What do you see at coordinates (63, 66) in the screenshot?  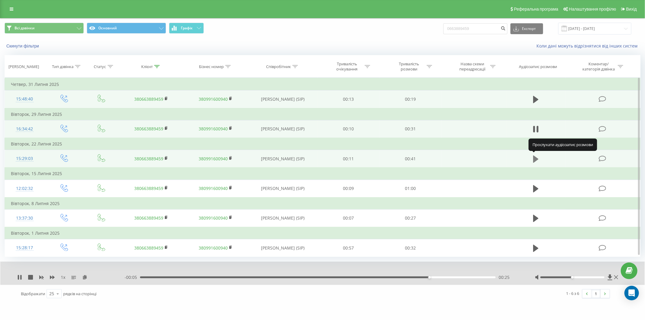 I see `div: Тип дзвінка` at bounding box center [63, 66].